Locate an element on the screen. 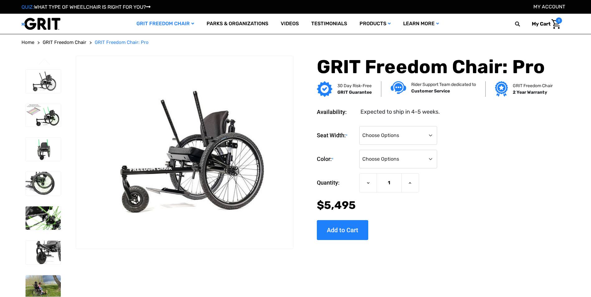 The width and height of the screenshot is (591, 297). img: GRIT Freedom Chair Pro: close up of front reinforced, tubular front fork and mountainboard wheel ... is located at coordinates (43, 252).